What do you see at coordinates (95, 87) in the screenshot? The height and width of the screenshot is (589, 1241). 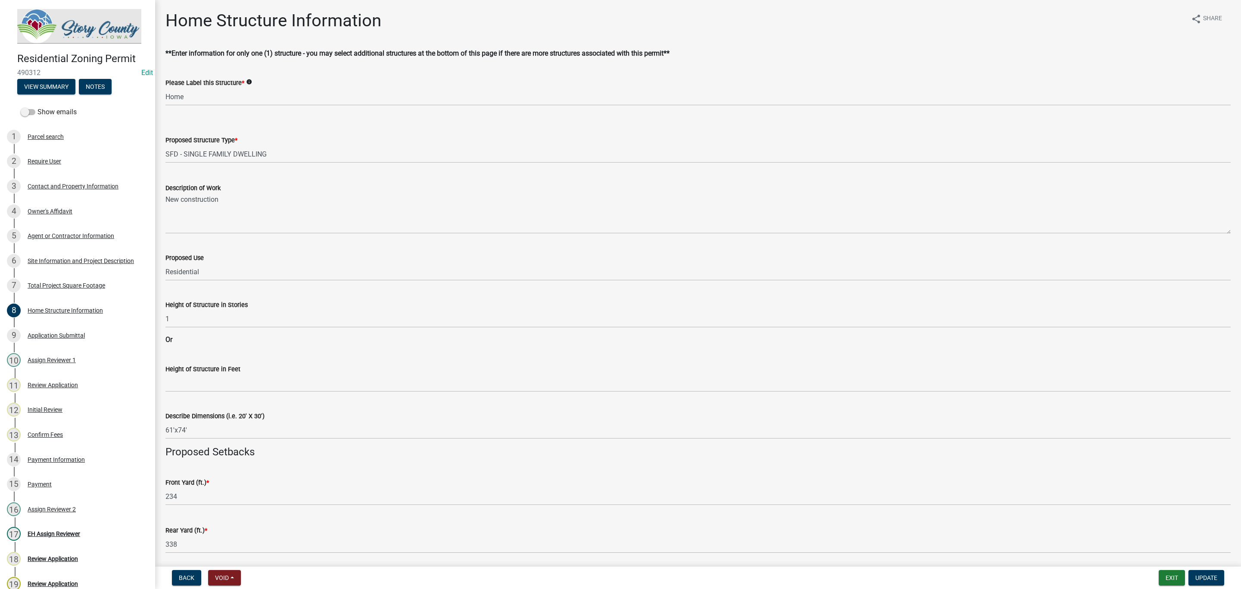 I see `wm-modal-confirm: Notes` at bounding box center [95, 87].